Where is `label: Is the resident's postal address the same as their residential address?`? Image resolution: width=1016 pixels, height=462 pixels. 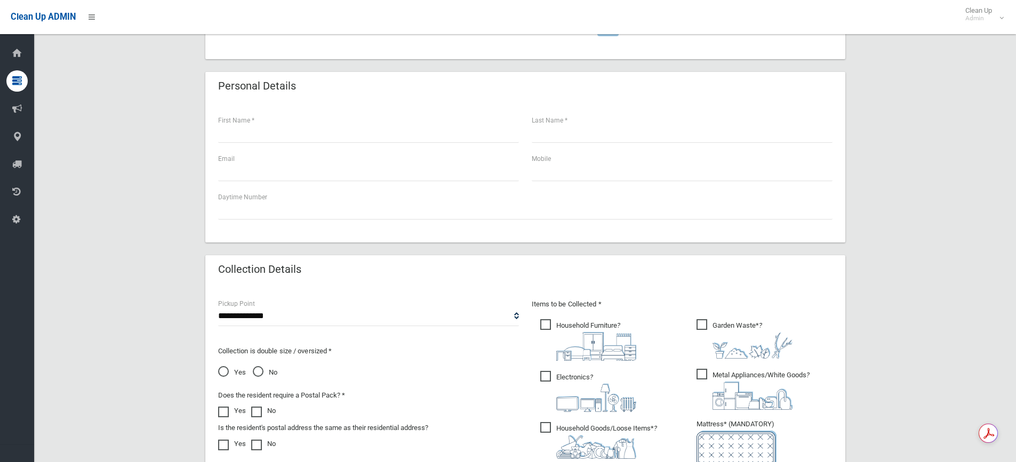 label: Is the resident's postal address the same as their residential address? is located at coordinates (323, 428).